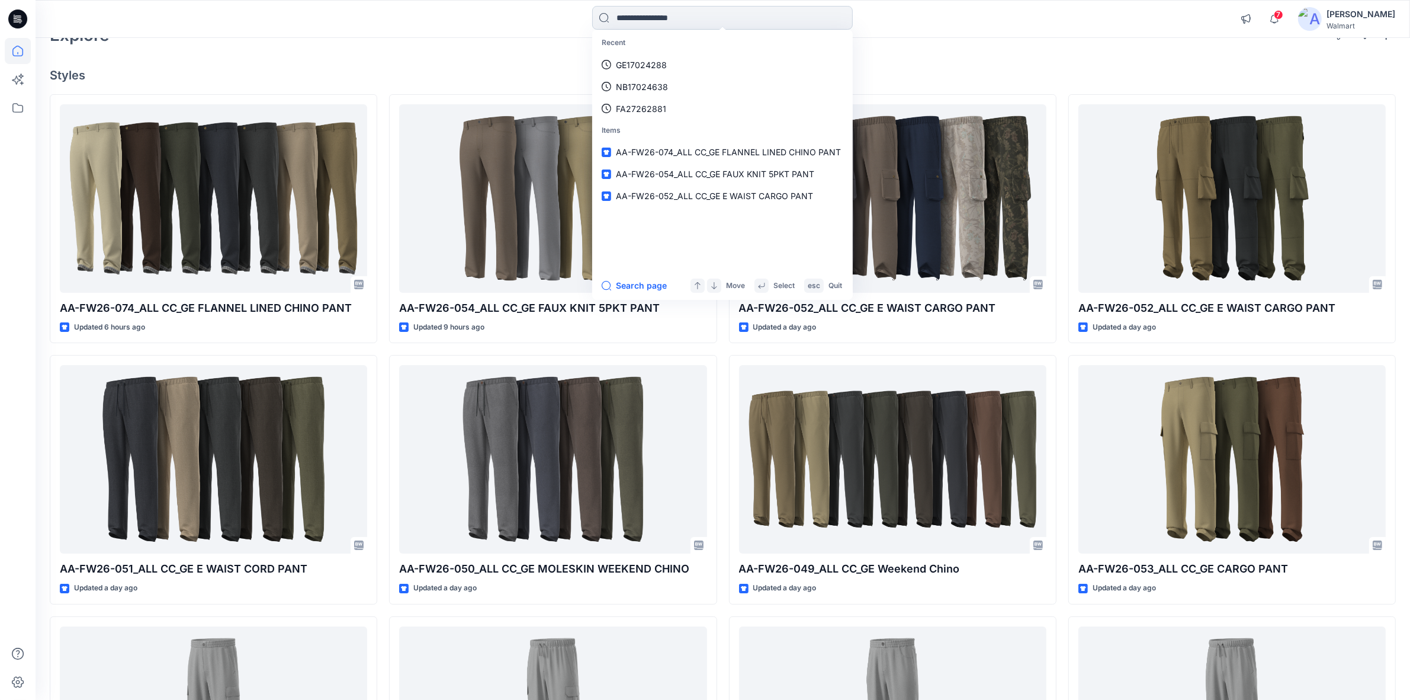 Image resolution: width=1410 pixels, height=700 pixels. Describe the element at coordinates (723, 108) in the screenshot. I see `a: FA27262881` at that location.